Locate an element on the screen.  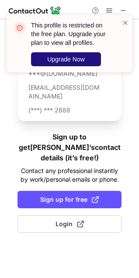
span: Sign up for free is located at coordinates (69, 208).